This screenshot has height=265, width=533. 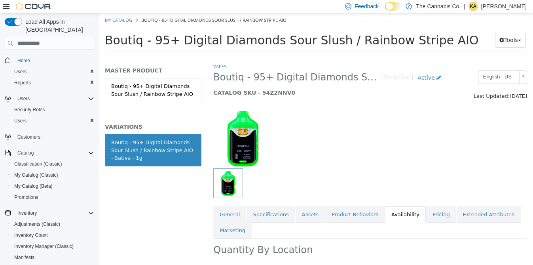 I want to click on h5: VARIATIONS, so click(x=54, y=113).